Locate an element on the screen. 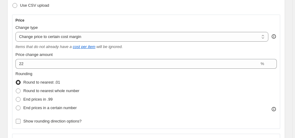  span: End prices in .99 is located at coordinates (38, 99).